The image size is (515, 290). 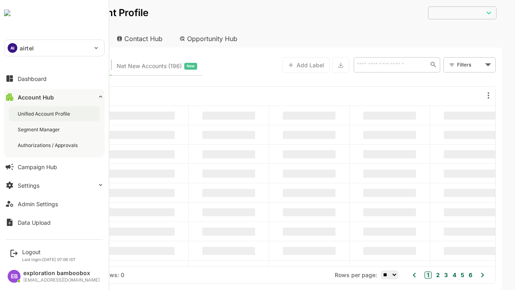 I want to click on p: Unified Account Profile, so click(x=66, y=13).